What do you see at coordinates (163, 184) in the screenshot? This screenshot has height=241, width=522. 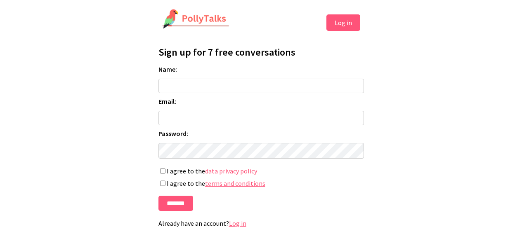 I see `input: I agree to theterms and conditions` at bounding box center [163, 184].